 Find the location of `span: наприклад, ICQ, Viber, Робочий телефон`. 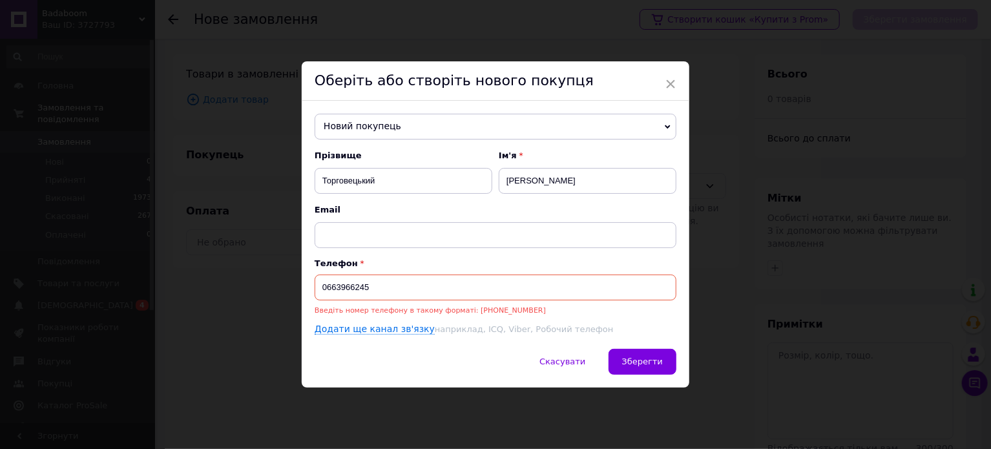

span: наприклад, ICQ, Viber, Робочий телефон is located at coordinates (524, 329).